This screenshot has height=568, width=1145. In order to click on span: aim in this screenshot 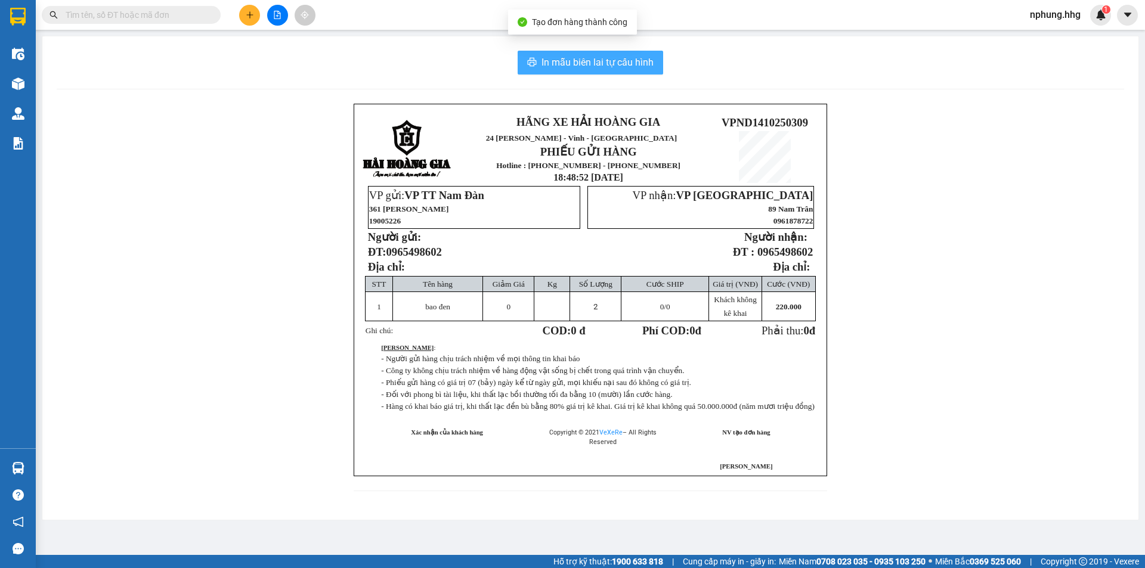, I will do `click(305, 15)`.